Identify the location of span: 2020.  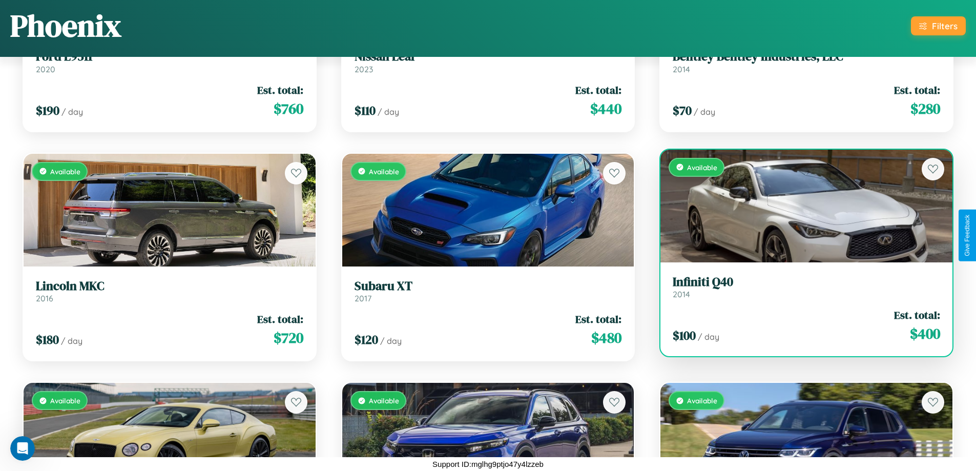
(46, 69).